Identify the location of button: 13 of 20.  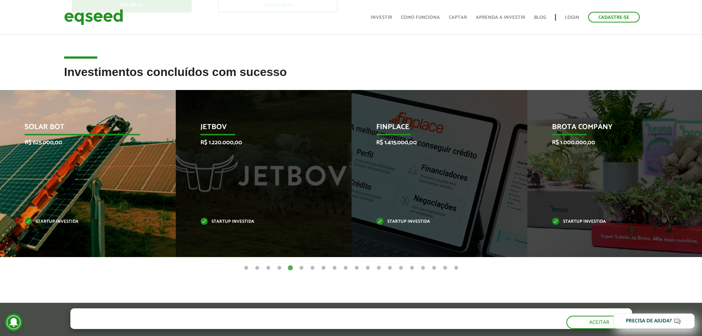
(379, 268).